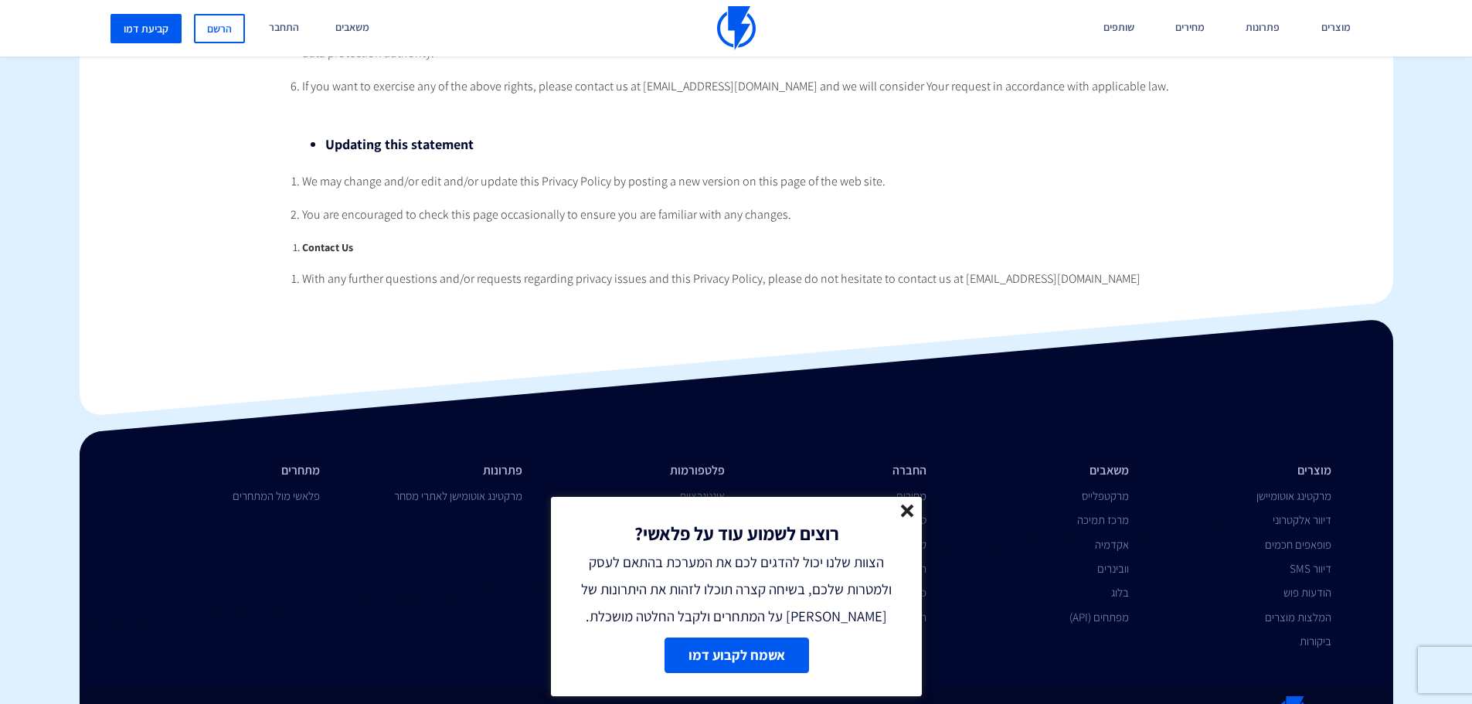 The height and width of the screenshot is (704, 1472). I want to click on a: הרשם, so click(219, 29).